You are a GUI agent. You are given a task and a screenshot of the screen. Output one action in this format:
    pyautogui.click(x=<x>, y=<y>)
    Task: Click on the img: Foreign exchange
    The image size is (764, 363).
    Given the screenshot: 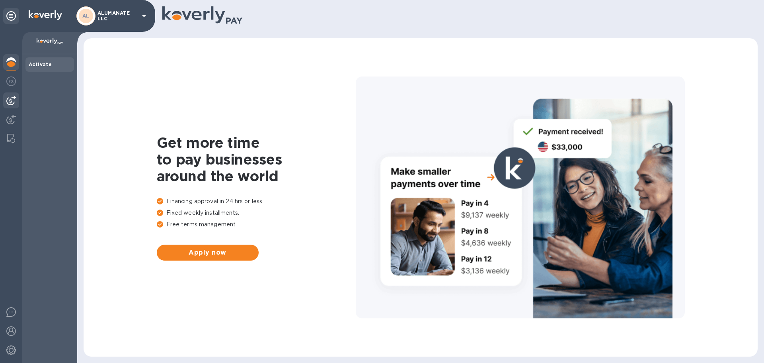 What is the action you would take?
    pyautogui.click(x=11, y=81)
    